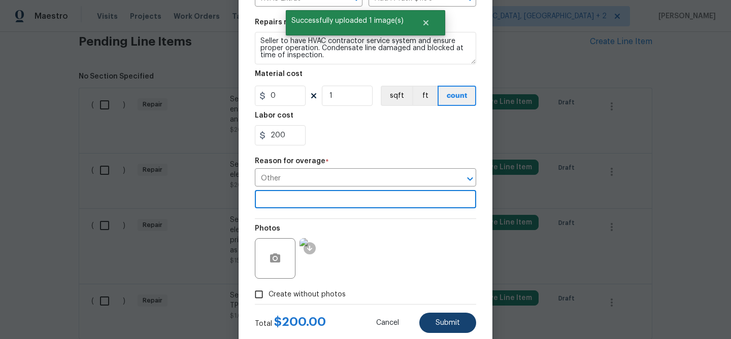 The image size is (731, 339). I want to click on button: Close, so click(426, 23).